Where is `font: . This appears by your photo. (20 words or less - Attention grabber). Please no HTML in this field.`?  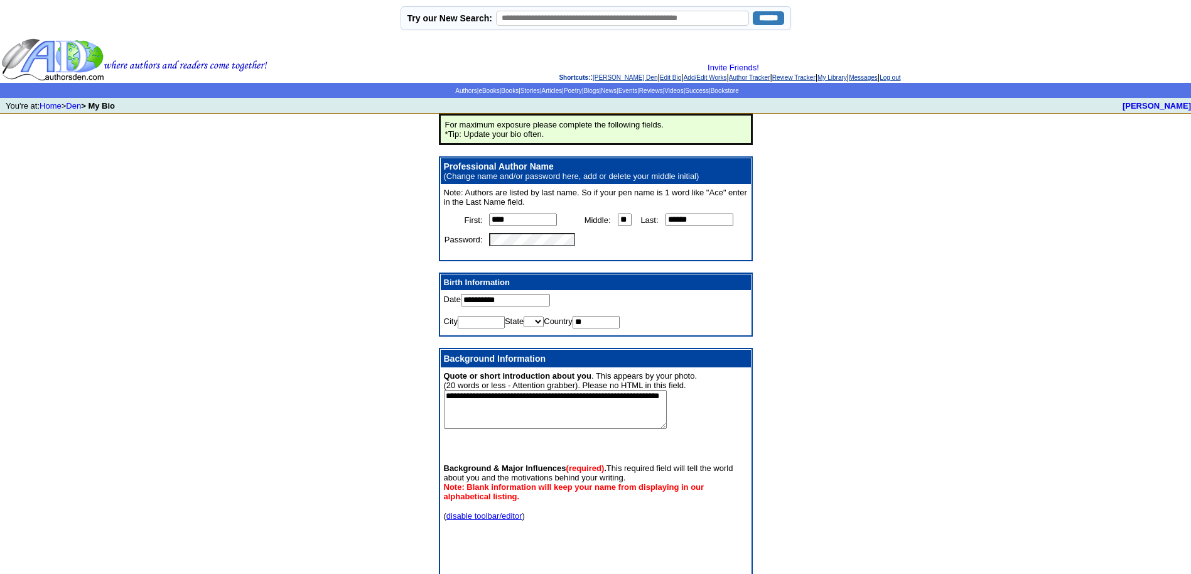
font: . This appears by your photo. (20 words or less - Attention grabber). Please no HTML in this field. is located at coordinates (571, 400).